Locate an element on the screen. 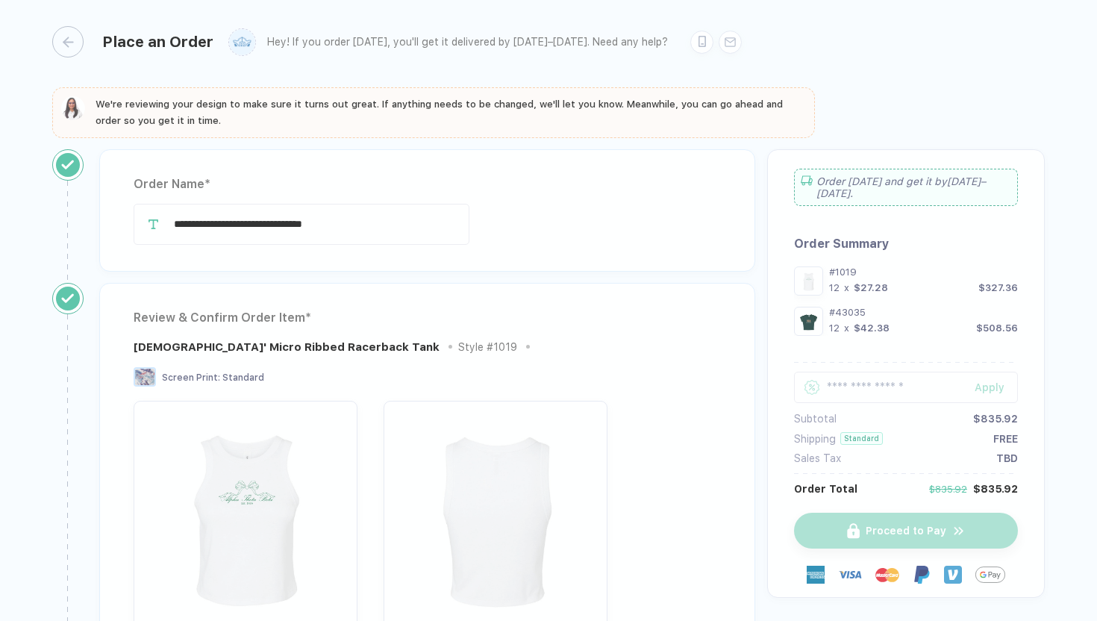 This screenshot has width=1097, height=621. button: Apply is located at coordinates (987, 387).